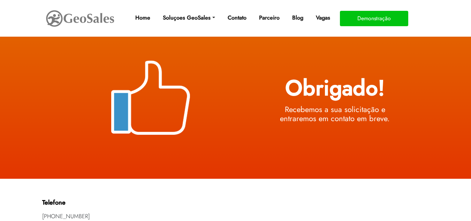 The image size is (471, 221). Describe the element at coordinates (298, 18) in the screenshot. I see `a: Blog` at that location.